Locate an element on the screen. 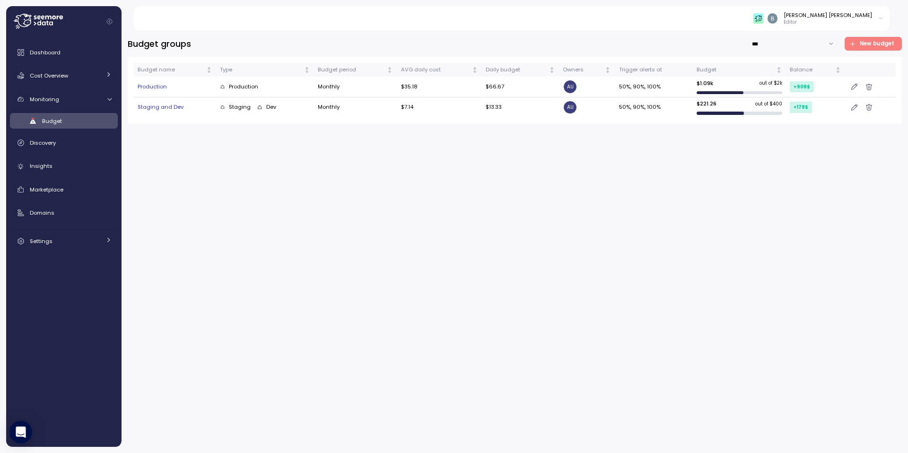  div: Dev is located at coordinates (266, 107).